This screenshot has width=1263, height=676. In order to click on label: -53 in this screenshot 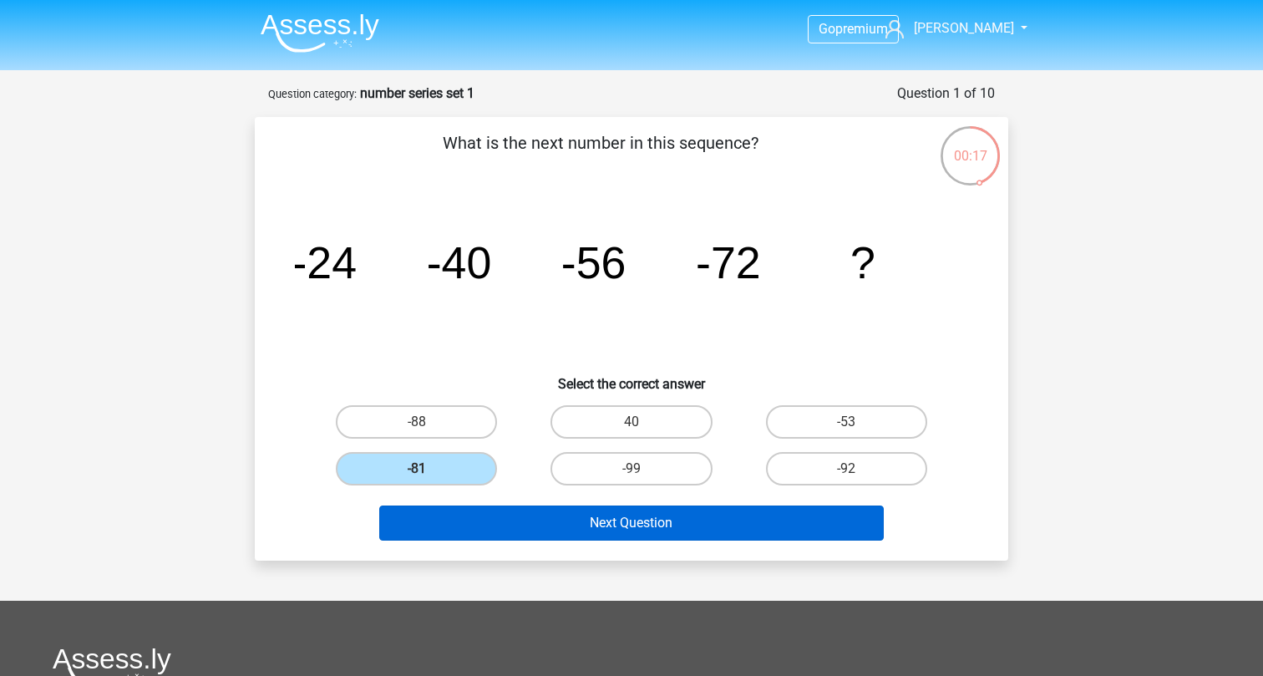, I will do `click(846, 422)`.